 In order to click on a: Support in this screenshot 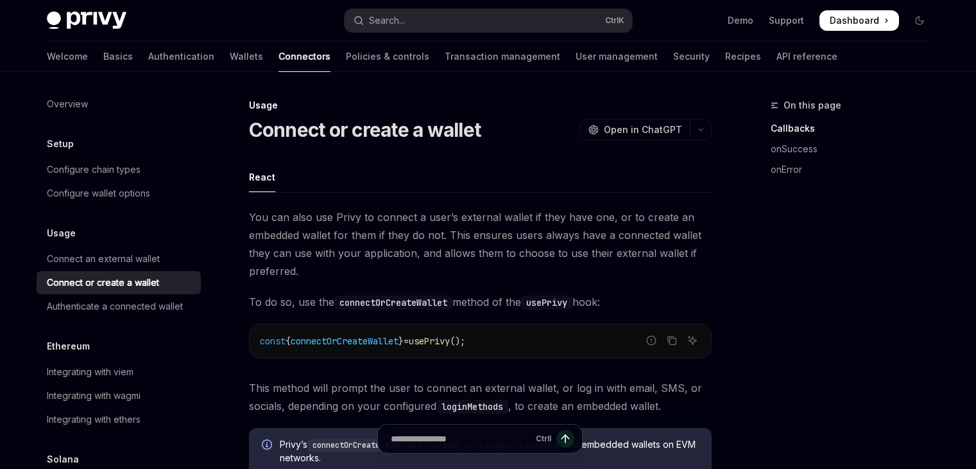, I will do `click(786, 21)`.